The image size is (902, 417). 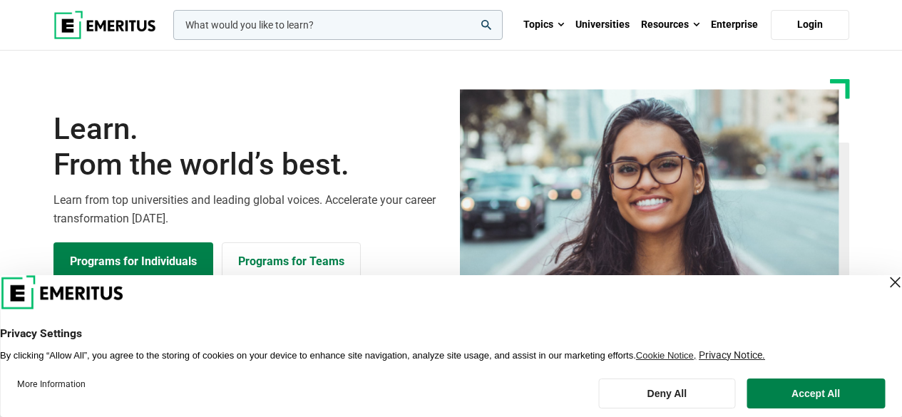 What do you see at coordinates (248, 165) in the screenshot?
I see `span: From the world’s best.` at bounding box center [248, 165].